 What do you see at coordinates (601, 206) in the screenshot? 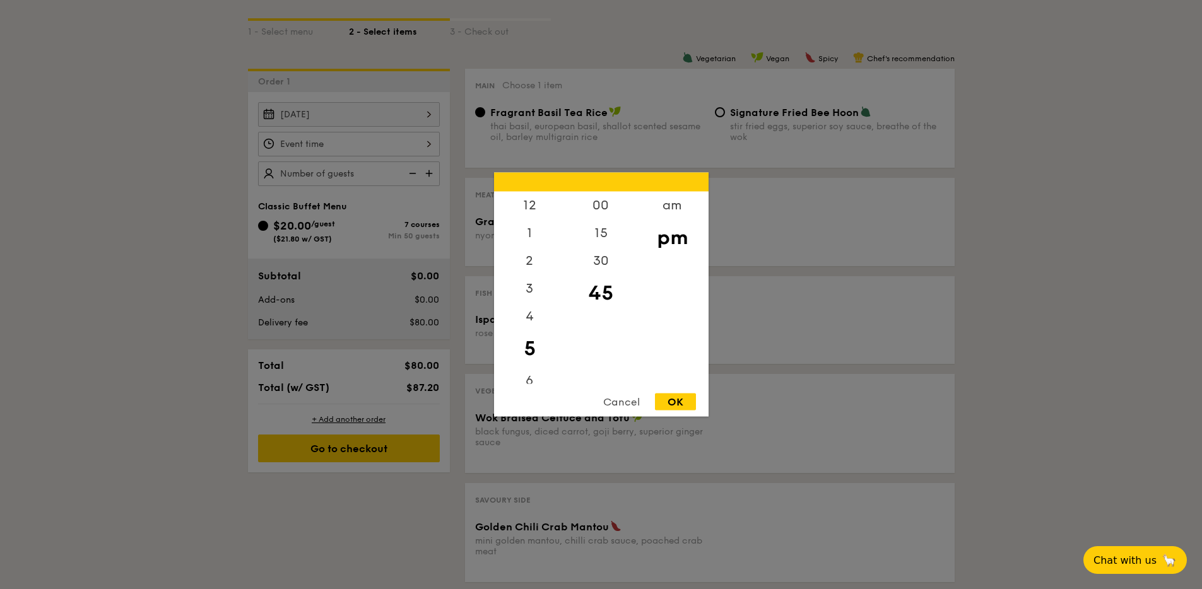
I see `div: 00` at bounding box center [601, 206].